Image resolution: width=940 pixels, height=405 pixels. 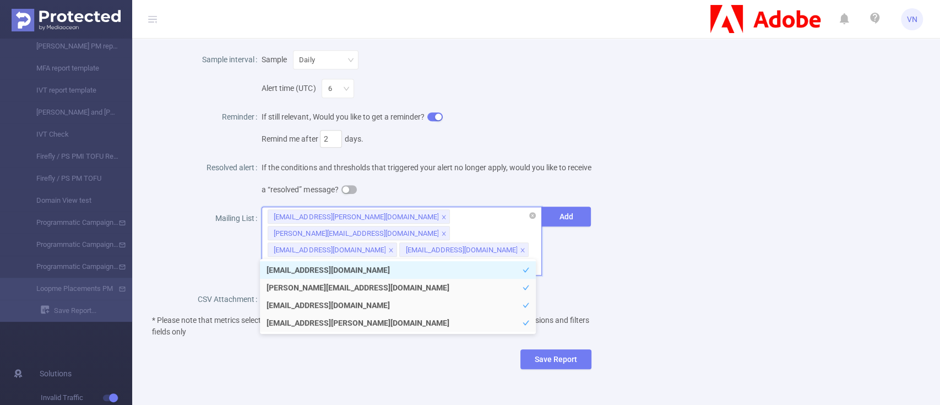 I want to click on div: Alert time (UTC), so click(x=426, y=85).